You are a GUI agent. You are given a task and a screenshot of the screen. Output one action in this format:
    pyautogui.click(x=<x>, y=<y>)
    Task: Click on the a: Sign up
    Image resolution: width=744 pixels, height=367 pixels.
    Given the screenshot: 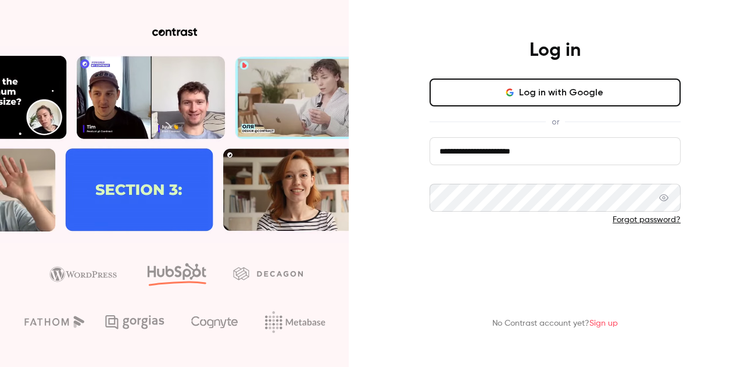 What is the action you would take?
    pyautogui.click(x=603, y=323)
    